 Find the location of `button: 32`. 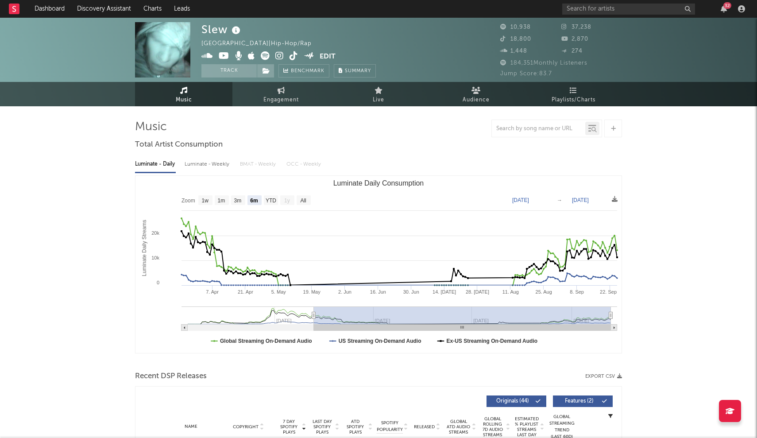

button: 32 is located at coordinates (724, 9).